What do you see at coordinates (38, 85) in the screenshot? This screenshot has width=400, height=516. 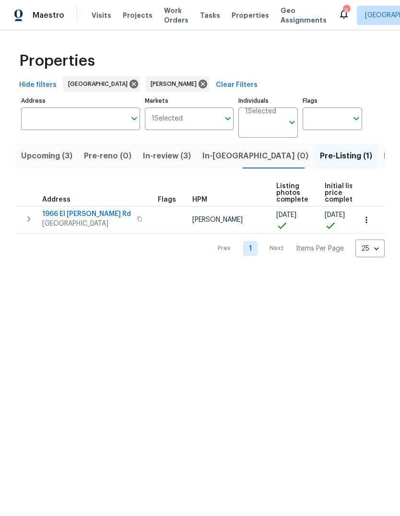 I see `span: Hide filters` at bounding box center [38, 85].